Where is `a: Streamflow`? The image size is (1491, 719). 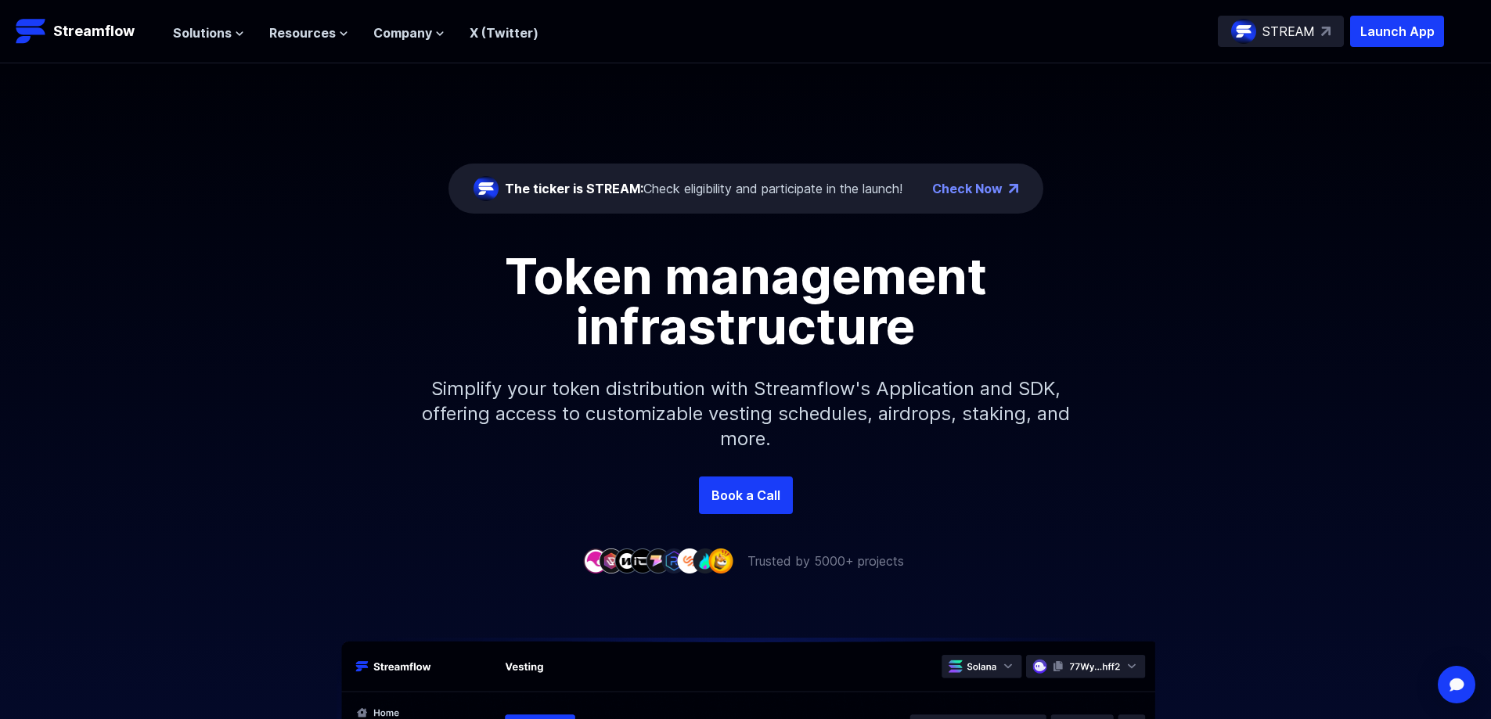 a: Streamflow is located at coordinates (86, 31).